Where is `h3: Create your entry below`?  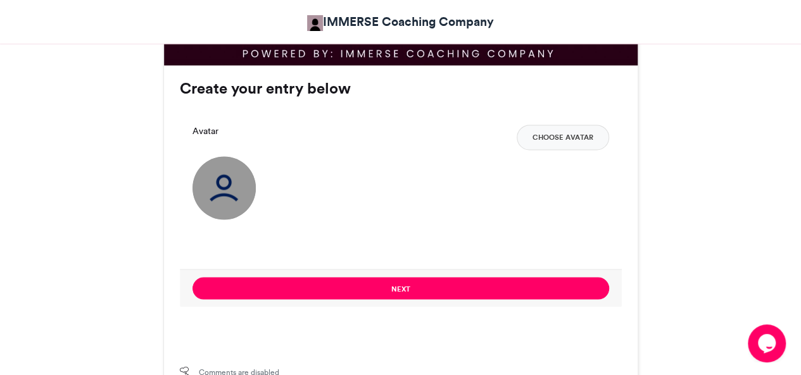 h3: Create your entry below is located at coordinates (401, 89).